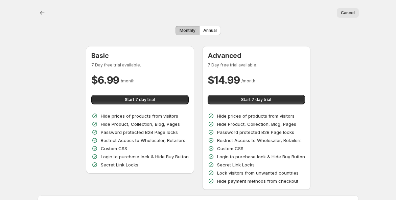 Image resolution: width=396 pixels, height=200 pixels. What do you see at coordinates (348, 13) in the screenshot?
I see `button: Cancel` at bounding box center [348, 13].